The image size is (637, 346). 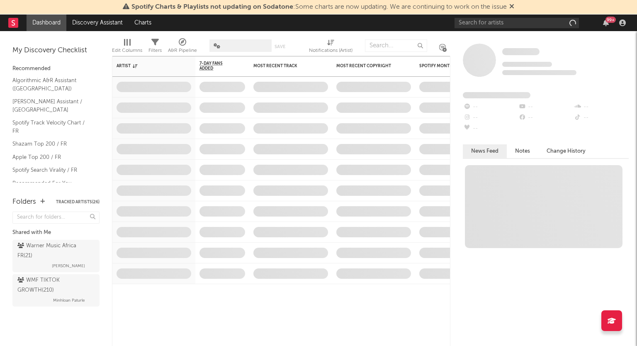 What do you see at coordinates (396, 46) in the screenshot?
I see `input: Search...` at bounding box center [396, 46].